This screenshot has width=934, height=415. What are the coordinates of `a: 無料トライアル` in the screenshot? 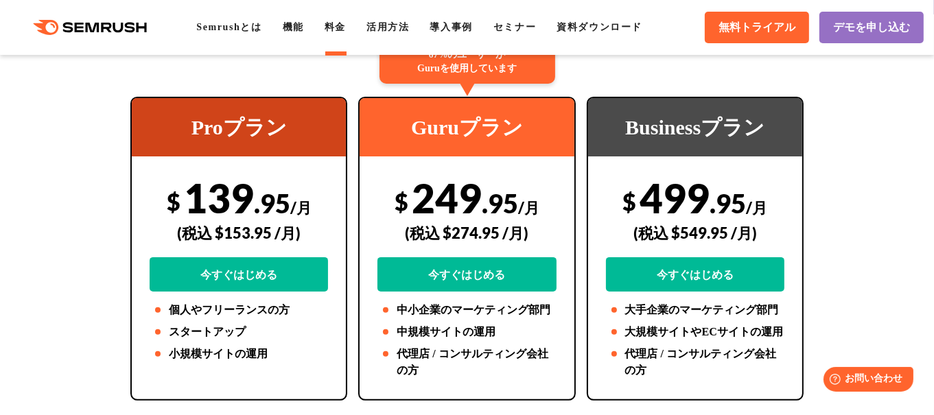 It's located at (757, 27).